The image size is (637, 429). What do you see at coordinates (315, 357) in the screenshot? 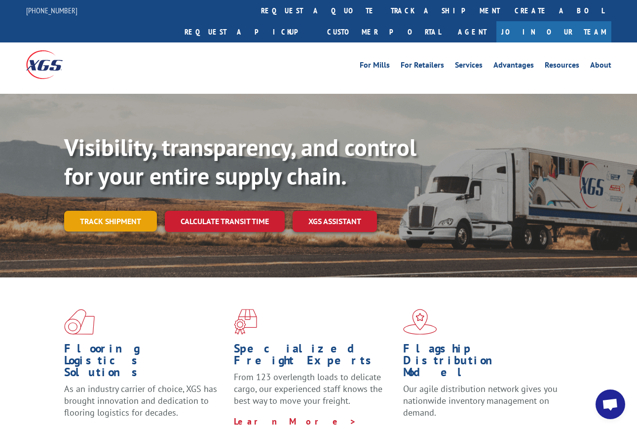
I see `h1: Specialized Freight Experts` at bounding box center [315, 357].